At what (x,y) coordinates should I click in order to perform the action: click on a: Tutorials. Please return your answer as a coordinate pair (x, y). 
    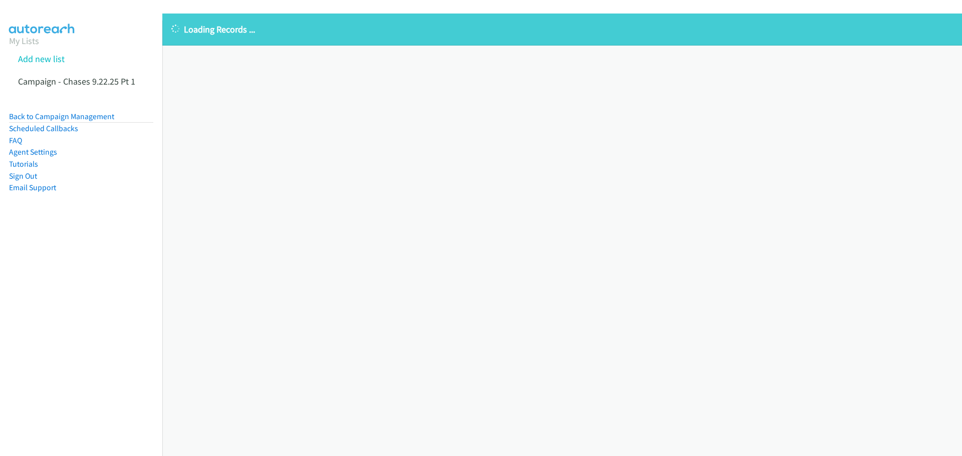
    Looking at the image, I should click on (24, 164).